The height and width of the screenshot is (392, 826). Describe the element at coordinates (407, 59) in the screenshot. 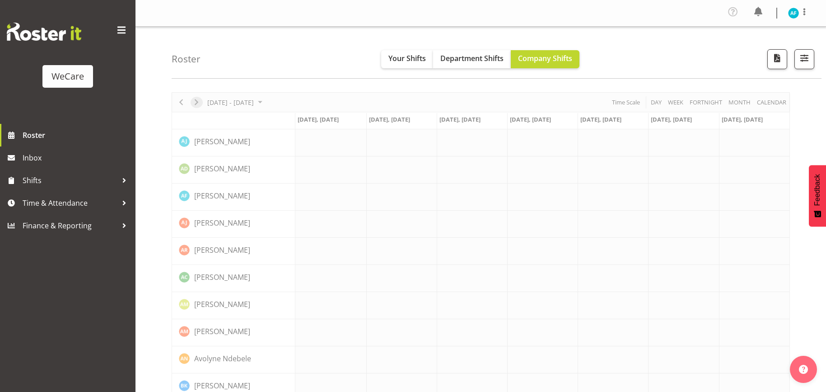

I see `button: Your Shifts` at that location.